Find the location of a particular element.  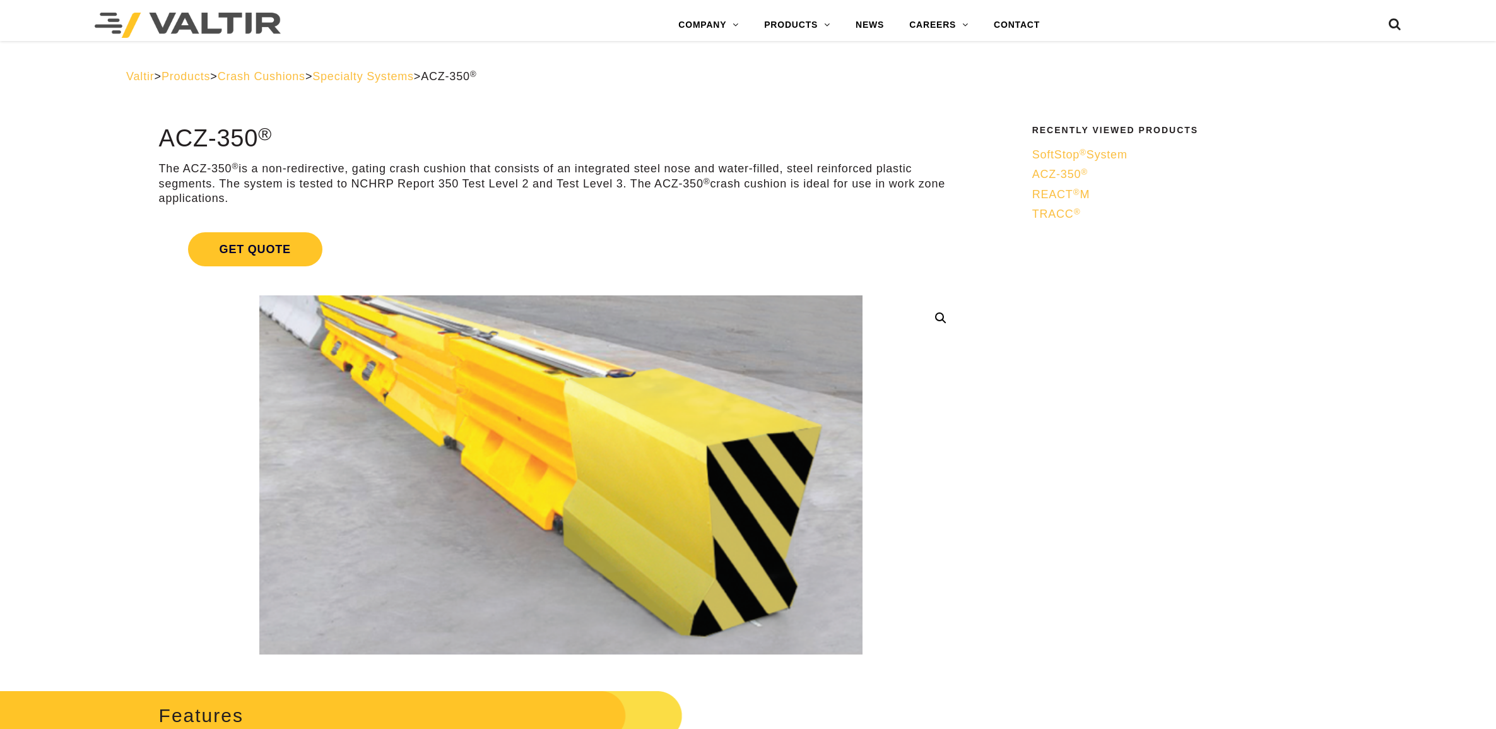

p: The ACZ-350 is a non-redirective, gating crash cushion that consists of an integrated steel nose ... is located at coordinates (561, 184).